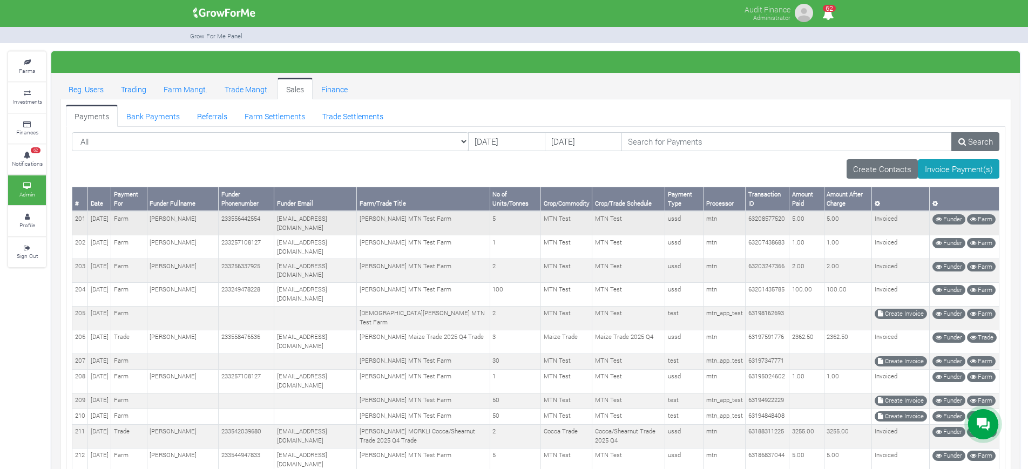 The image size is (1028, 469). What do you see at coordinates (133, 89) in the screenshot?
I see `a: Trading` at bounding box center [133, 89].